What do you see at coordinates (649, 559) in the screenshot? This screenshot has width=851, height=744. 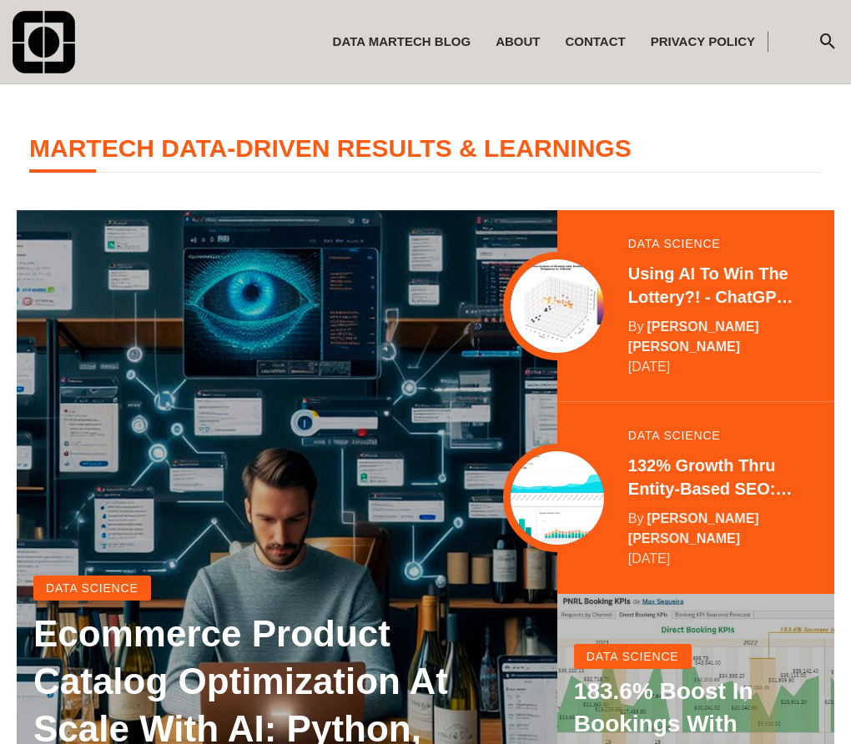 I see `time: May 25 2024` at bounding box center [649, 559].